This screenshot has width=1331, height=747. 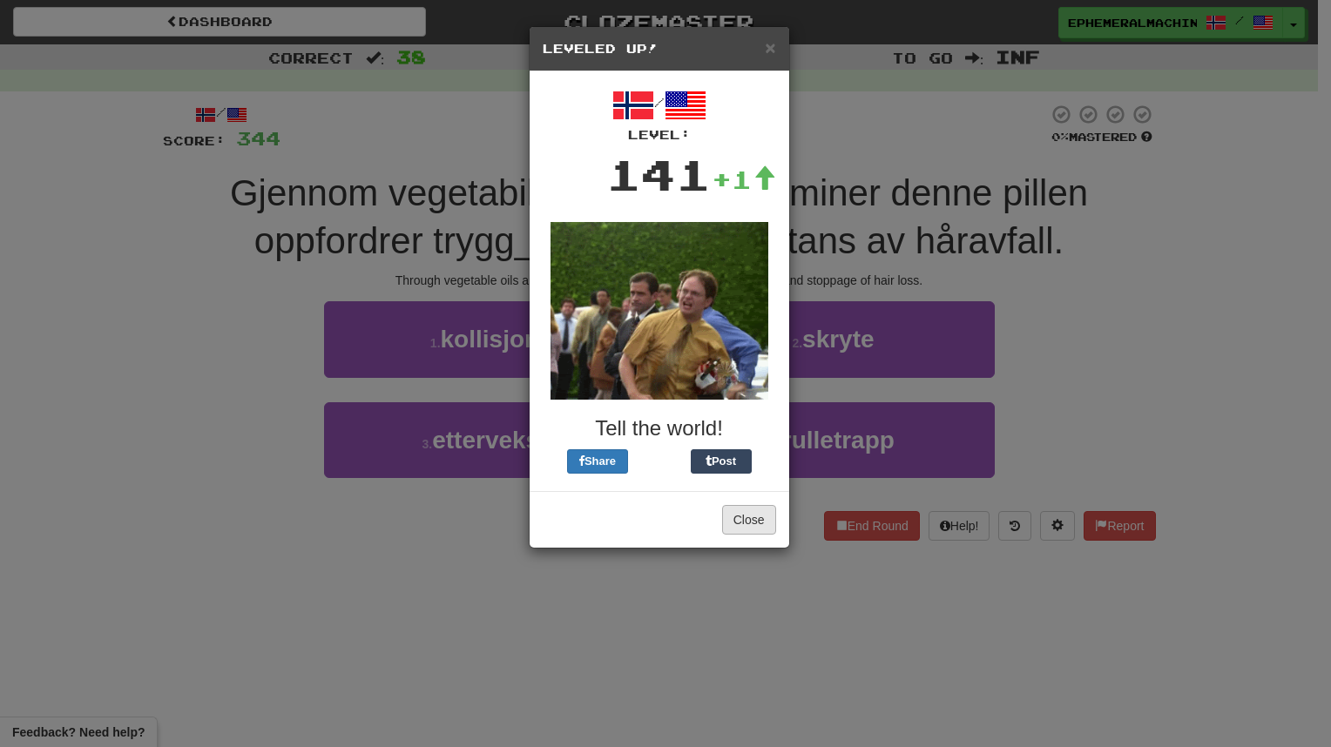 What do you see at coordinates (659, 428) in the screenshot?
I see `h3: Tell the world!` at bounding box center [659, 428].